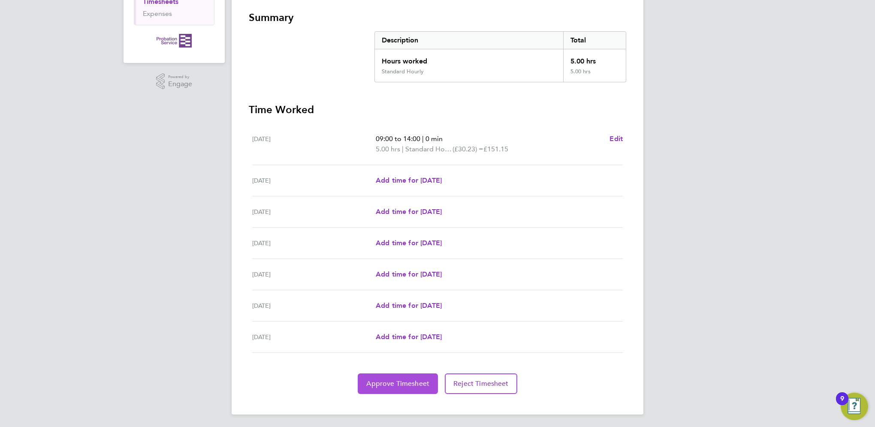 This screenshot has height=427, width=875. Describe the element at coordinates (429, 149) in the screenshot. I see `span: Standard Hourly` at that location.